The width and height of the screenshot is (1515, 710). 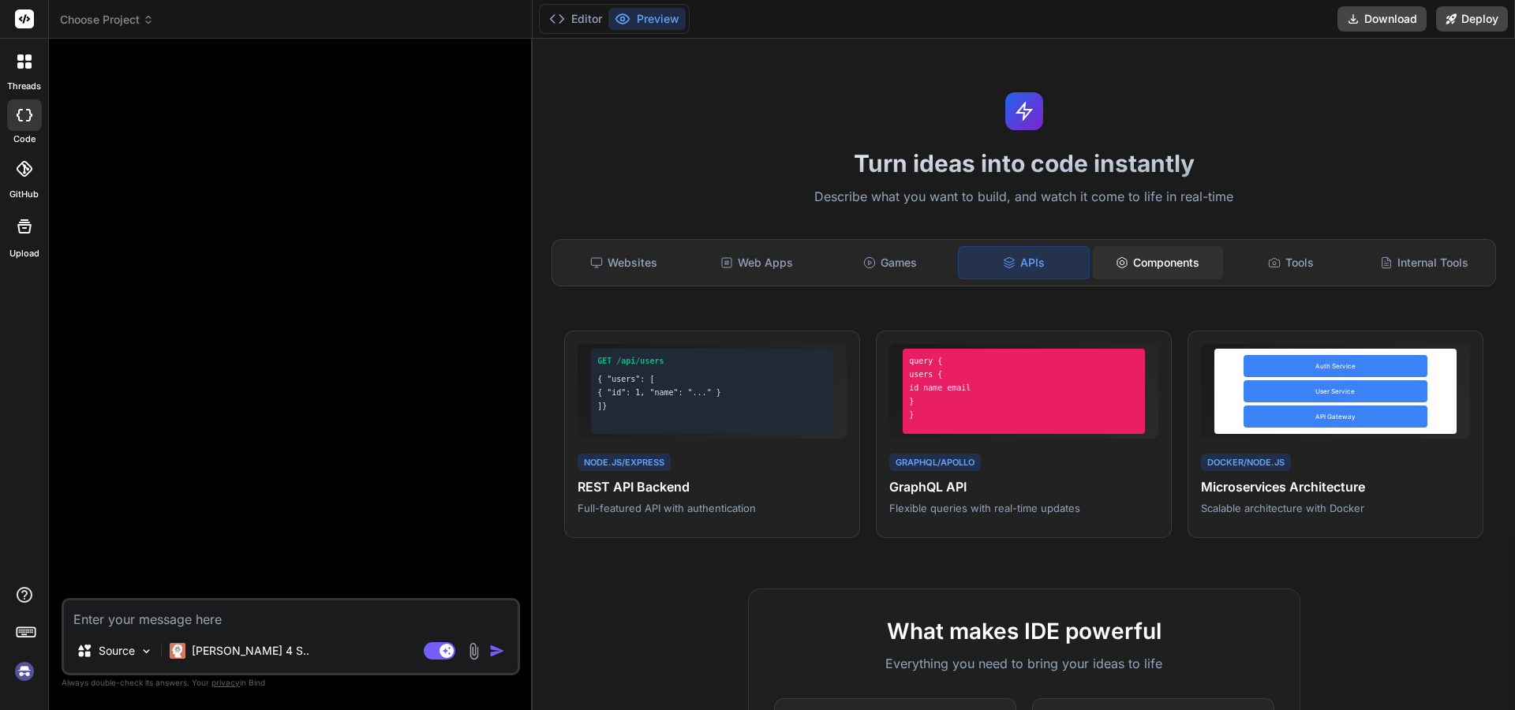 I want to click on span: Choose Project, so click(x=107, y=20).